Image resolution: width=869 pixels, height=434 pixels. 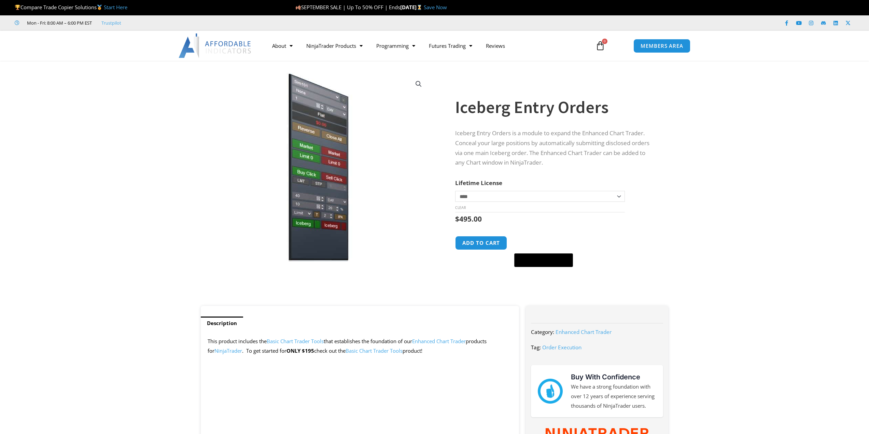 What do you see at coordinates (419, 84) in the screenshot?
I see `a: View full-screen image gallery` at bounding box center [419, 84].